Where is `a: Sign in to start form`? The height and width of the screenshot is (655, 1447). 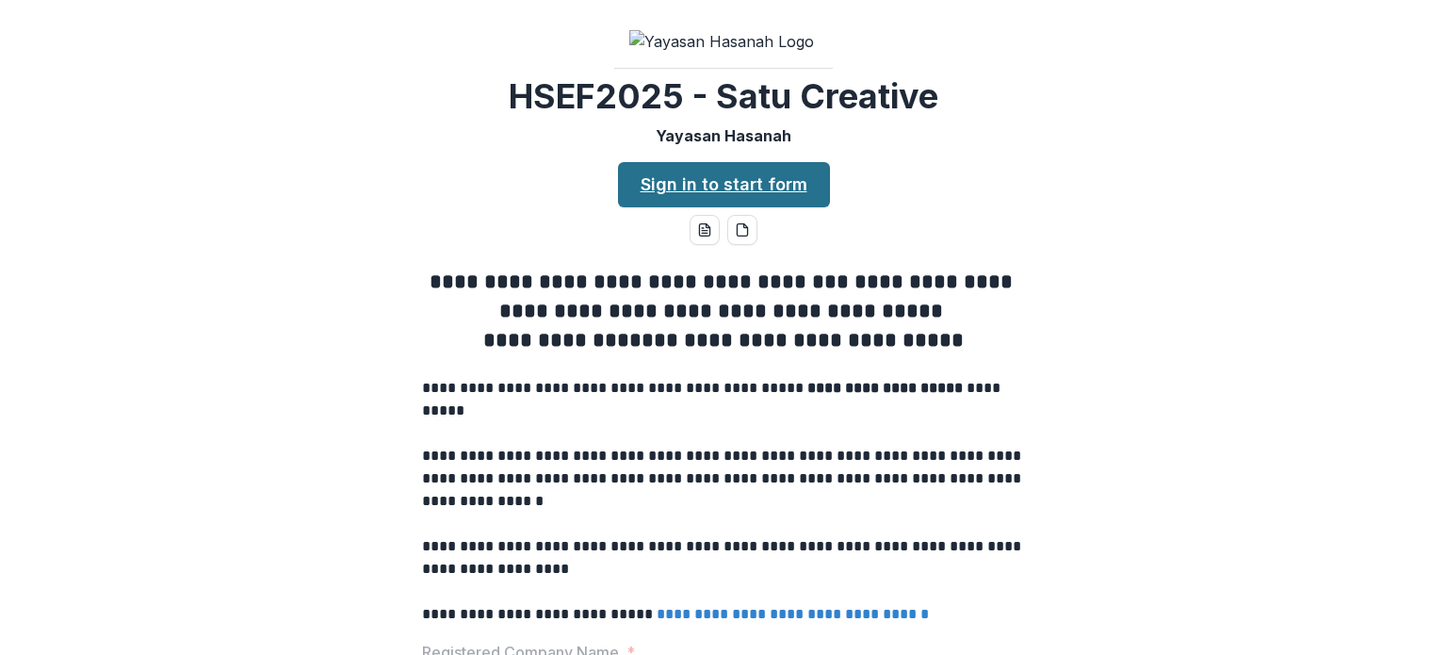 a: Sign in to start form is located at coordinates (724, 185).